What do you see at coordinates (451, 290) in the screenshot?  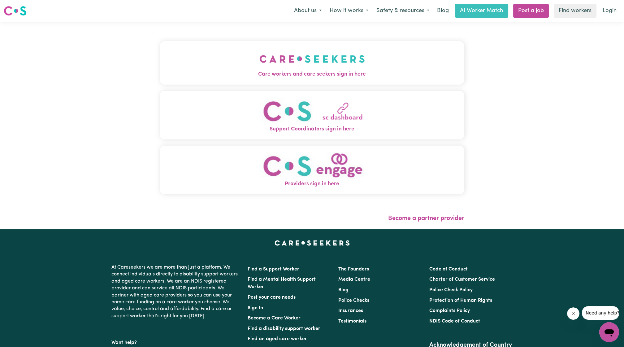 I see `a: Police Check Policy` at bounding box center [451, 290].